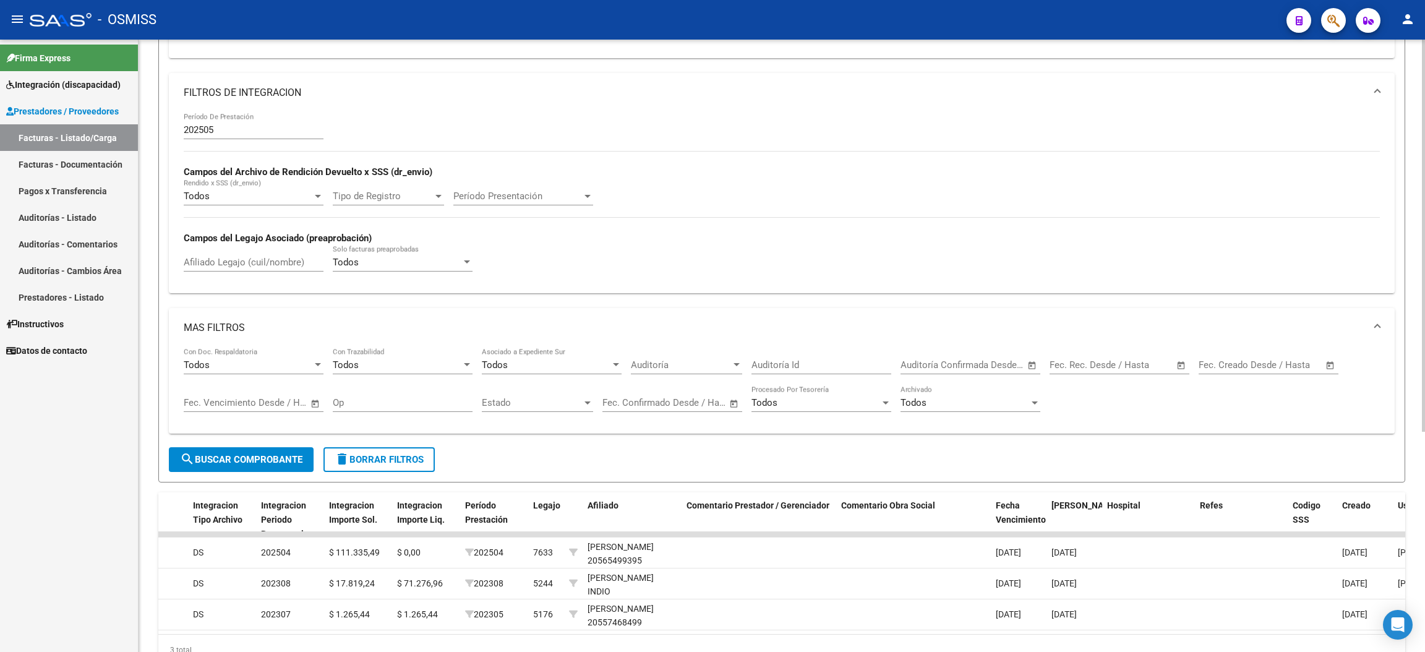 This screenshot has height=652, width=1425. What do you see at coordinates (782, 202) in the screenshot?
I see `div: FILTROS DE INTEGRACION` at bounding box center [782, 202].